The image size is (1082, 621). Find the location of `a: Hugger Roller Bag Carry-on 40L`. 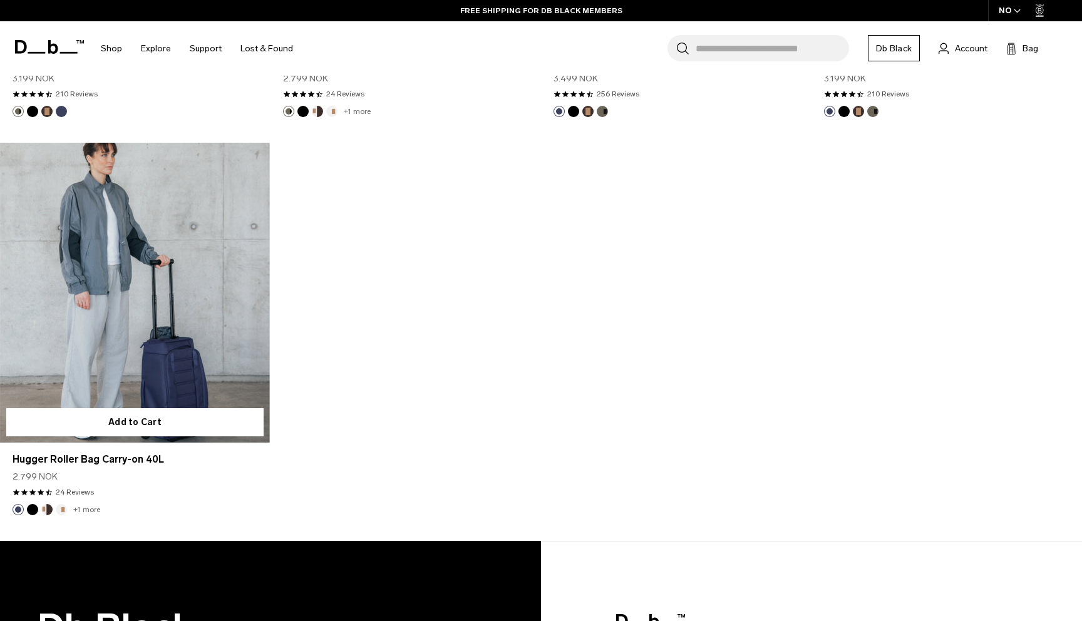

a: Hugger Roller Bag Carry-on 40L is located at coordinates (135, 459).